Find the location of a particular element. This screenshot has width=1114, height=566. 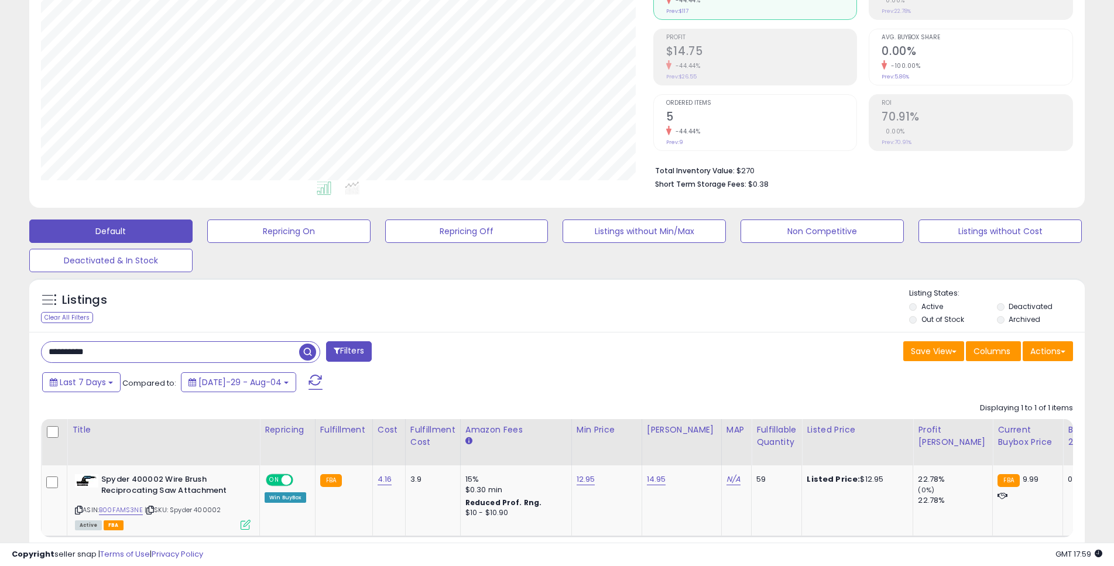

button: Default is located at coordinates (111, 231).